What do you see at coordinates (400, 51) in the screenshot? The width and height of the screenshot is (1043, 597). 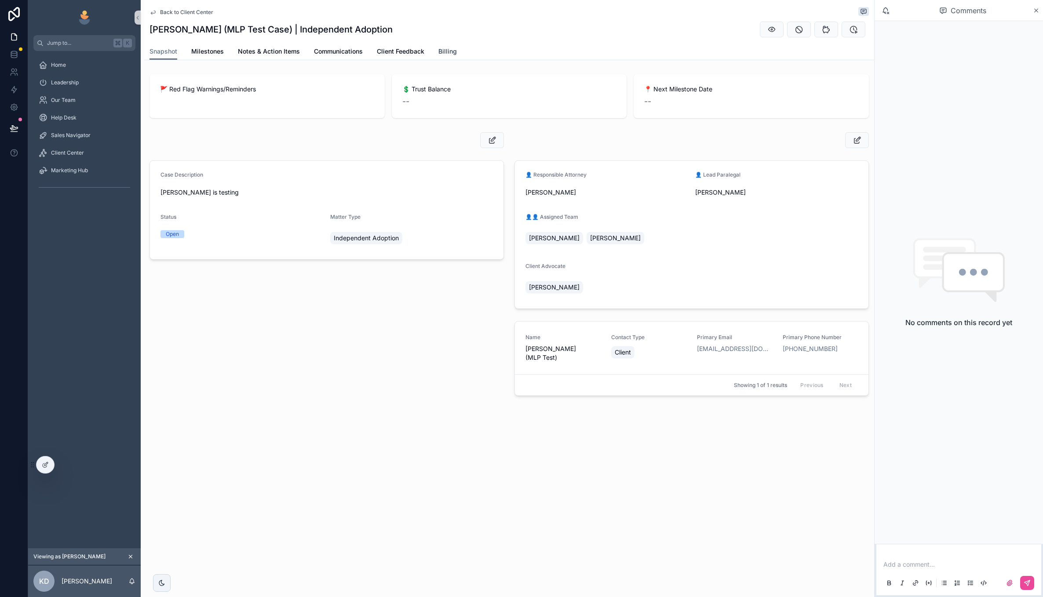 I see `span: Client Feedback` at bounding box center [400, 51].